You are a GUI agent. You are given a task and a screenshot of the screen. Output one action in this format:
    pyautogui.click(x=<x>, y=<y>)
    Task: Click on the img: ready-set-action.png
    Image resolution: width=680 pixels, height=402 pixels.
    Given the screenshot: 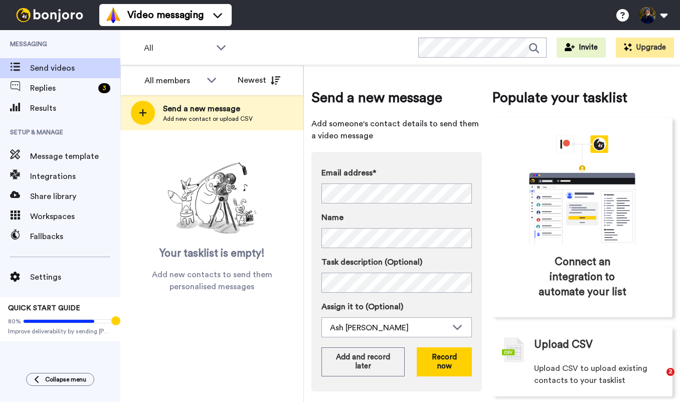 What is the action you would take?
    pyautogui.click(x=212, y=199)
    